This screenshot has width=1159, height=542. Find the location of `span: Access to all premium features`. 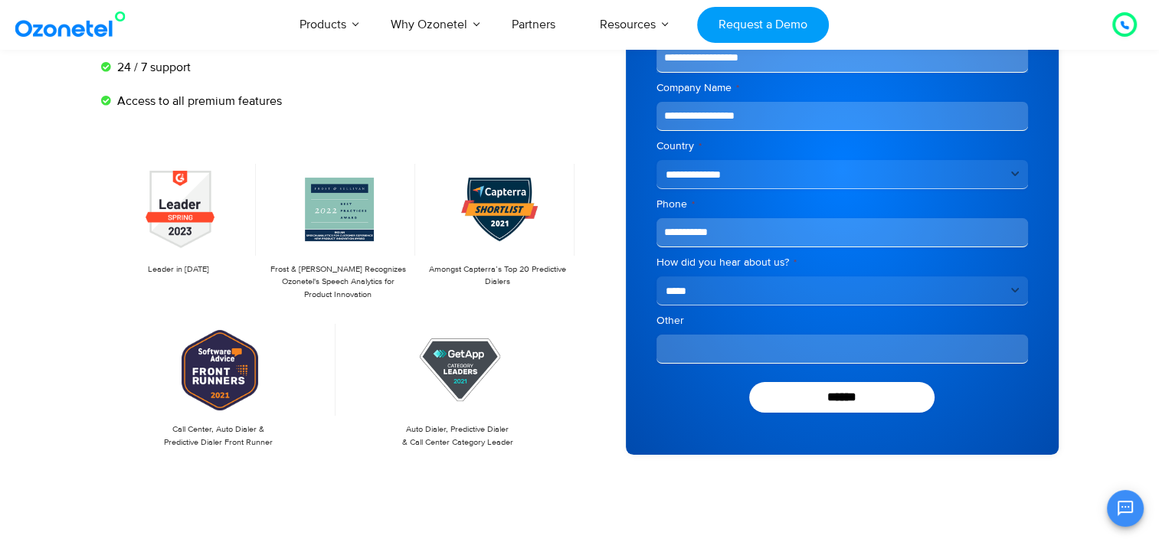

span: Access to all premium features is located at coordinates (198, 101).